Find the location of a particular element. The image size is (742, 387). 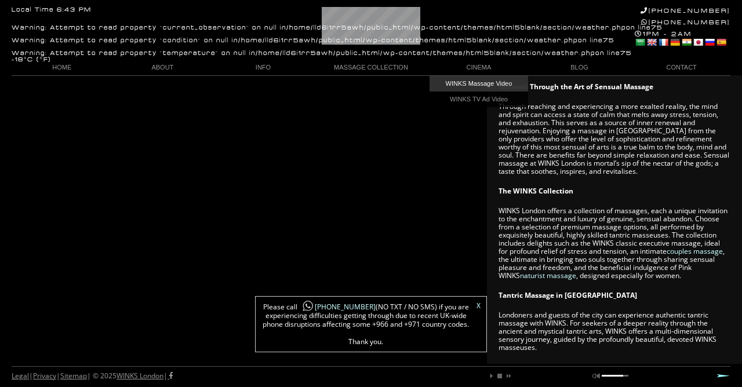

p: WINKS London offers a collection of massages, each a unique invitation to the enchantment and lux... is located at coordinates (615, 244).